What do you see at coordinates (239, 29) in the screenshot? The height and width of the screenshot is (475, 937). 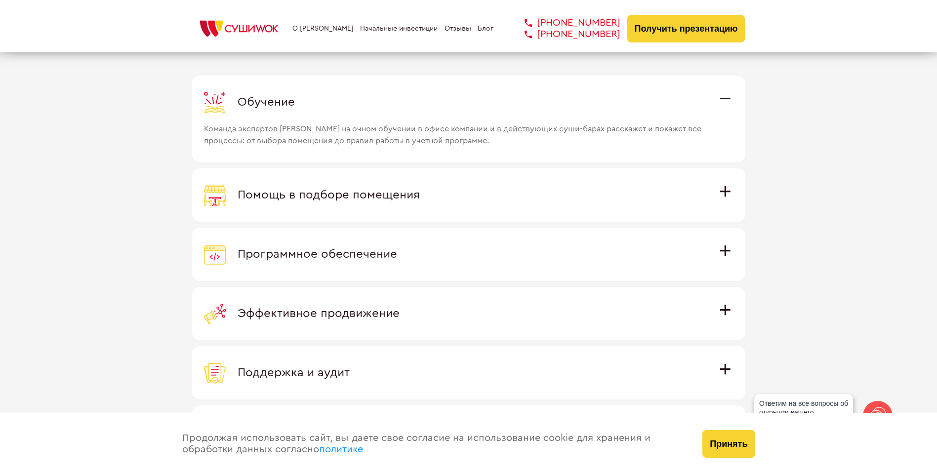 I see `img: СУШИWOK` at bounding box center [239, 29].